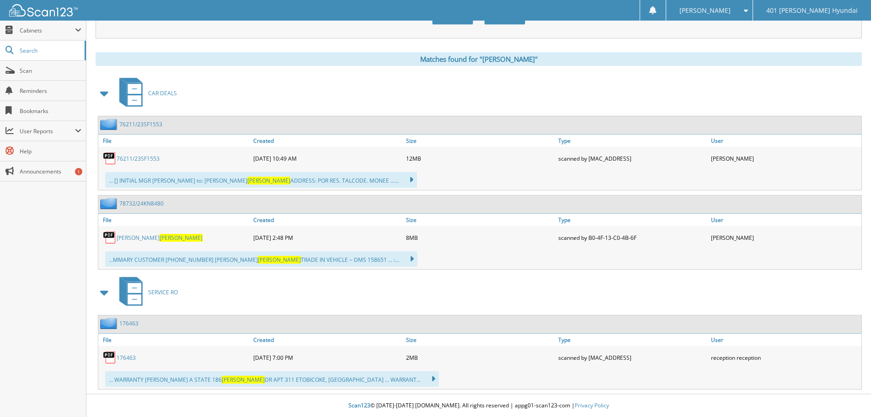 The image size is (871, 417). Describe the element at coordinates (480, 237) in the screenshot. I see `div: 8MB` at that location.